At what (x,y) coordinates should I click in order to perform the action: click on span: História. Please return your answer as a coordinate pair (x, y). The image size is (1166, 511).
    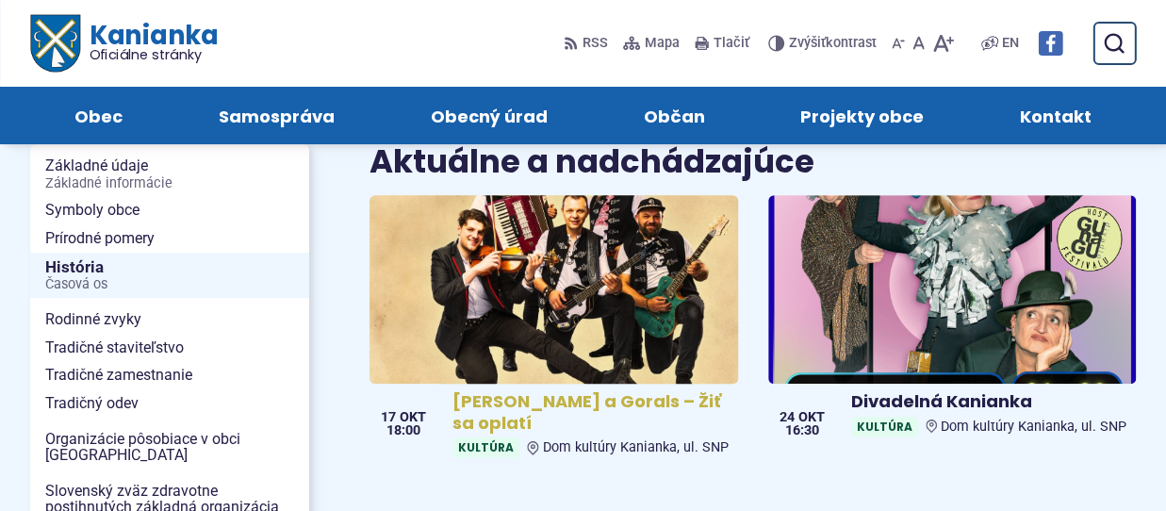
    Looking at the image, I should click on (170, 275).